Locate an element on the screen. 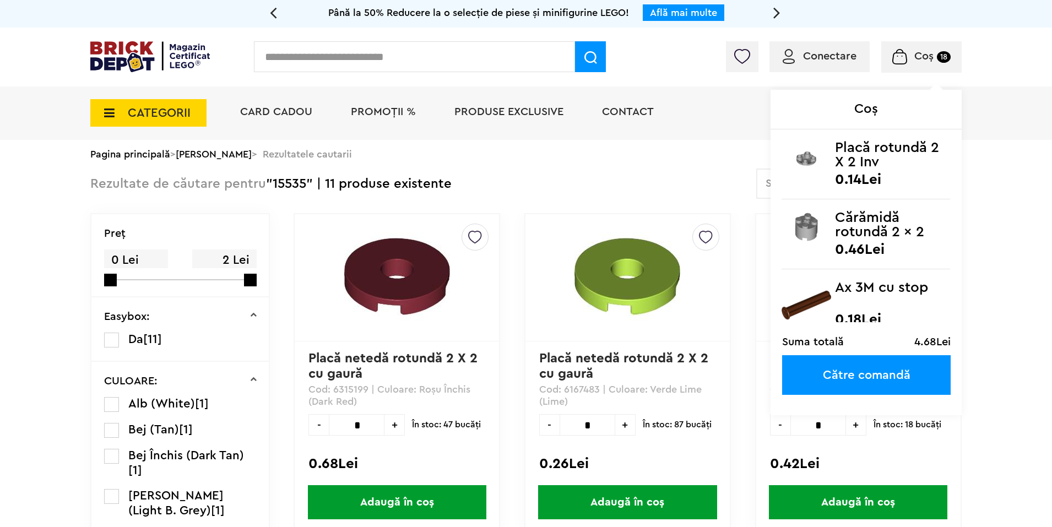  span: Sortează după: is located at coordinates (804, 183).